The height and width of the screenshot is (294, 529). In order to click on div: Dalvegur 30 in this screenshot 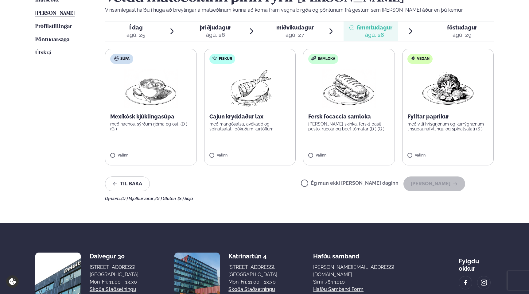, I will do `click(114, 256)`.